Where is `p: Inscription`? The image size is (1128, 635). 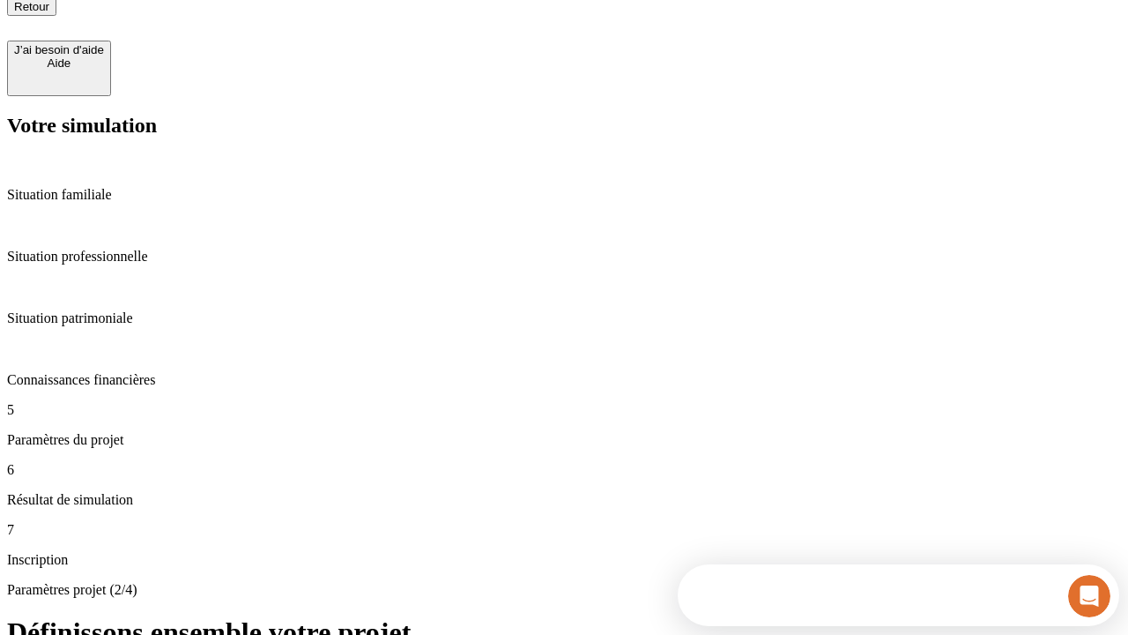
p: Inscription is located at coordinates (564, 560).